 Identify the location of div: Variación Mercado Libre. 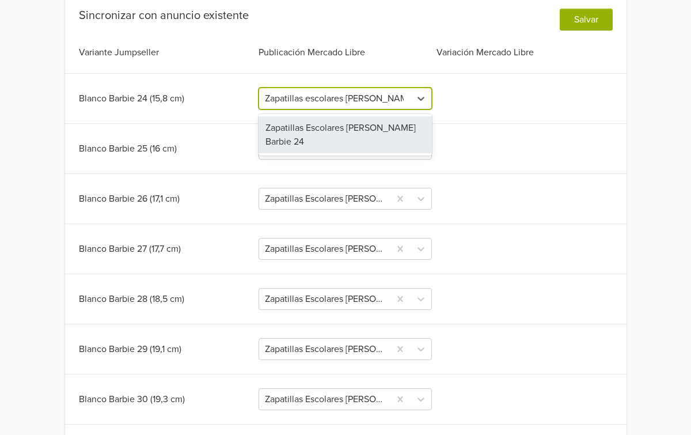
(523, 52).